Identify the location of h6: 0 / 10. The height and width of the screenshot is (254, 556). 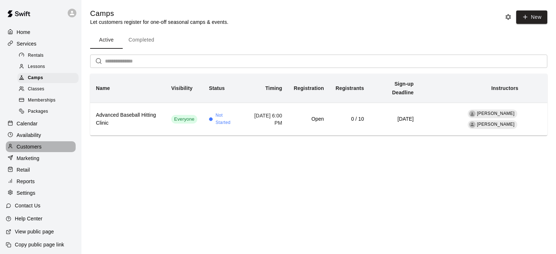
(350, 119).